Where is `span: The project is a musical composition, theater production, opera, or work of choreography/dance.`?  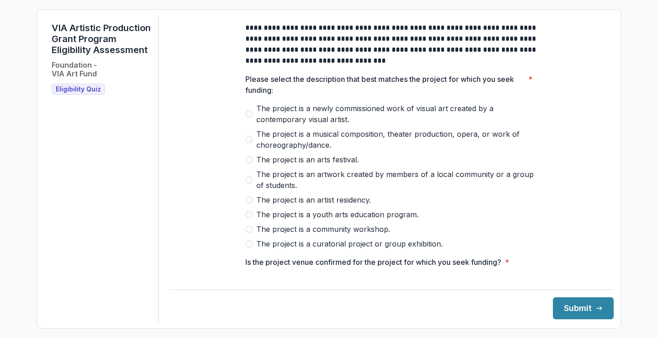
span: The project is a musical composition, theater production, opera, or work of choreography/dance. is located at coordinates (397, 139).